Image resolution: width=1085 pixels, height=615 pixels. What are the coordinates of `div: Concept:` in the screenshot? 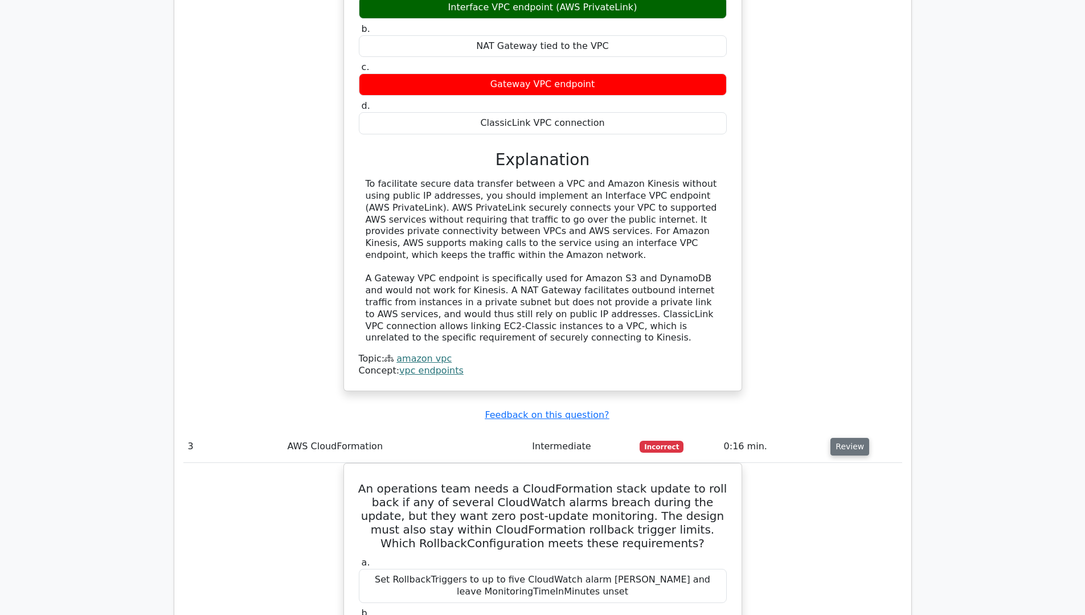 It's located at (543, 371).